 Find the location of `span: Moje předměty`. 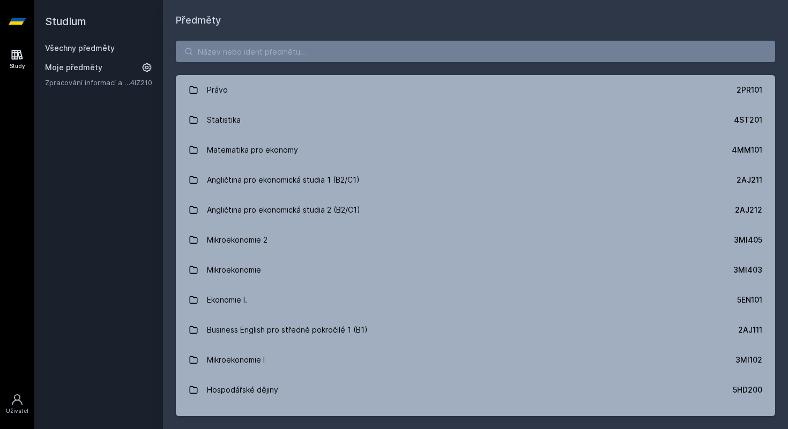

span: Moje předměty is located at coordinates (73, 68).